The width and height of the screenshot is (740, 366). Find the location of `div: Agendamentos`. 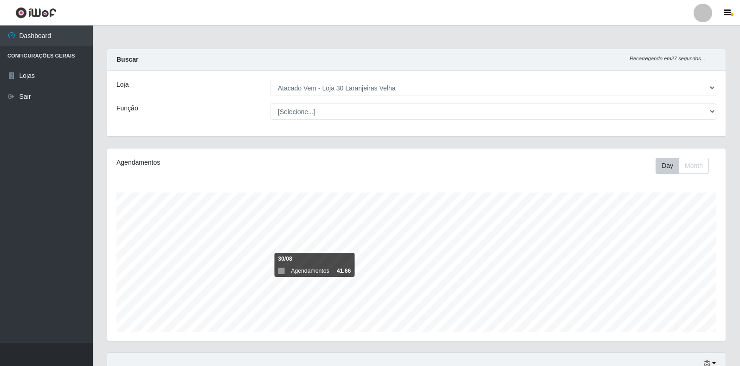

div: Agendamentos is located at coordinates (237, 162).